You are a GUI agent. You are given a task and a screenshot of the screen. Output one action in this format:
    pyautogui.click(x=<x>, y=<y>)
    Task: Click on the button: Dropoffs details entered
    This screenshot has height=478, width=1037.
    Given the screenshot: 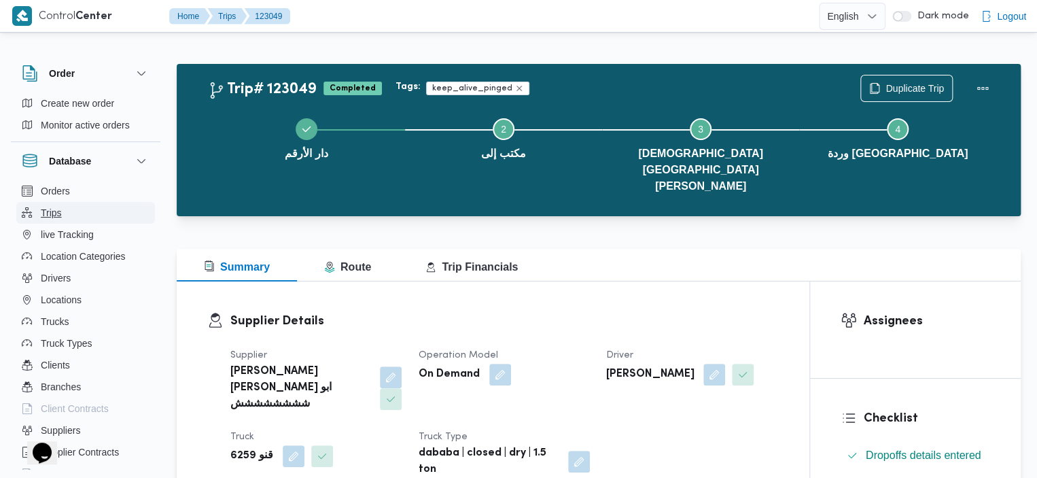 What is the action you would take?
    pyautogui.click(x=915, y=455)
    